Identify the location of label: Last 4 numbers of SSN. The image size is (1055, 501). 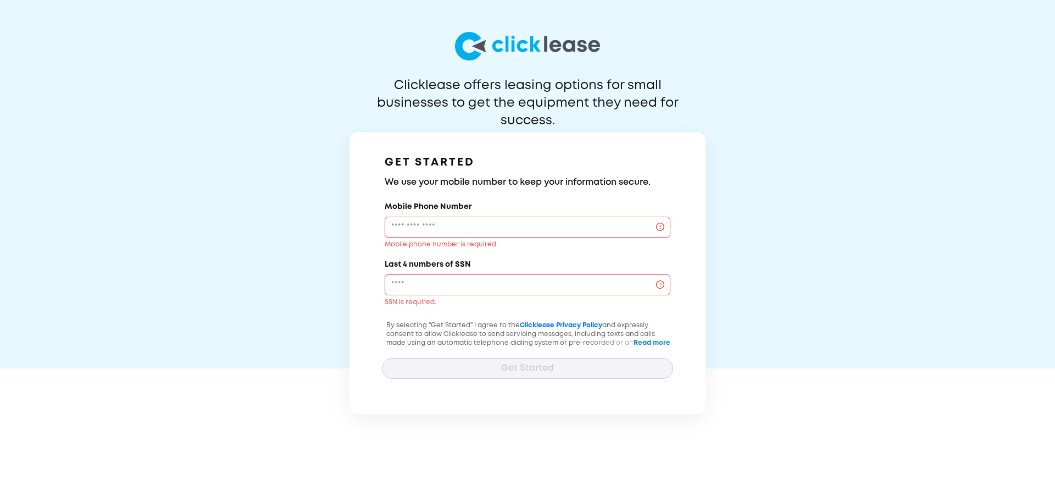
(428, 264).